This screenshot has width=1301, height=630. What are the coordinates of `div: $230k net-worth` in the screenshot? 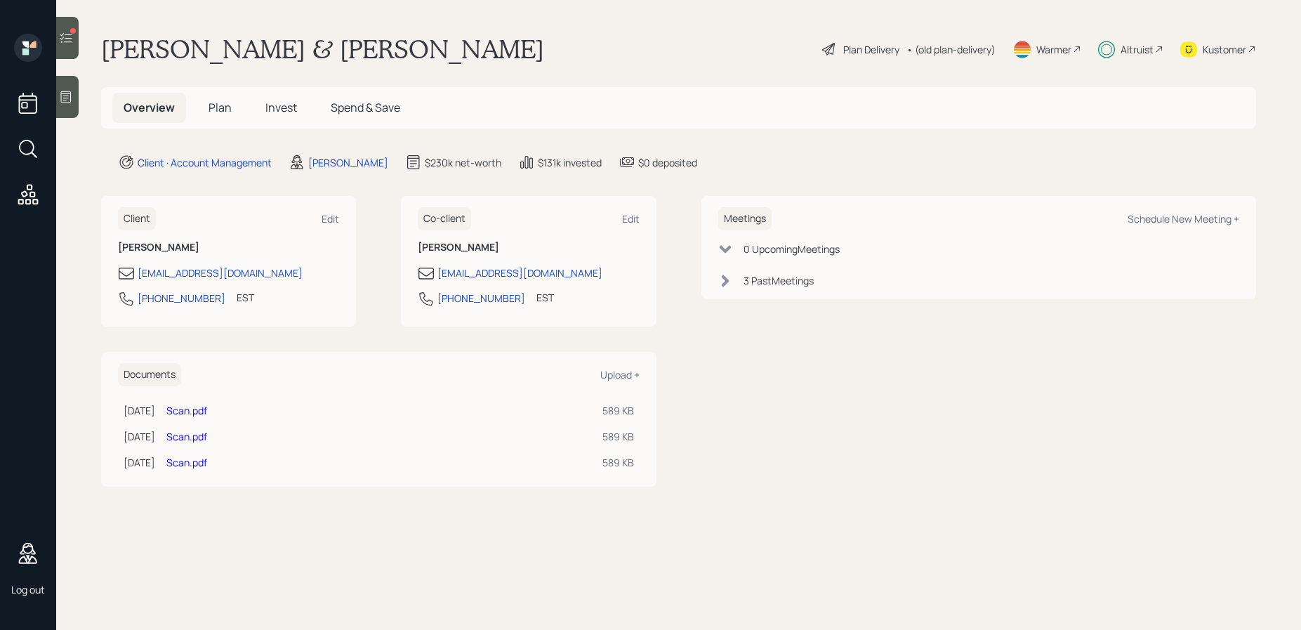 It's located at (463, 162).